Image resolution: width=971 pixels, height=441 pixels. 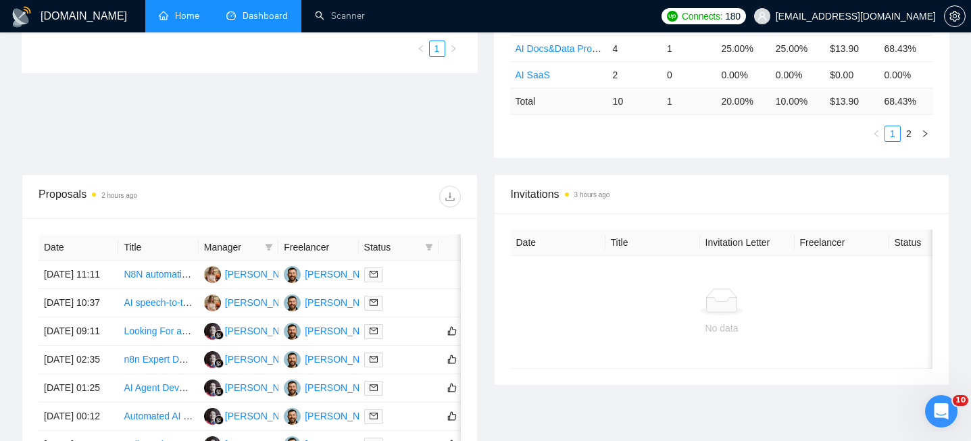 What do you see at coordinates (158, 332) in the screenshot?
I see `td: Looking For a Frontend freelancer` at bounding box center [158, 332].